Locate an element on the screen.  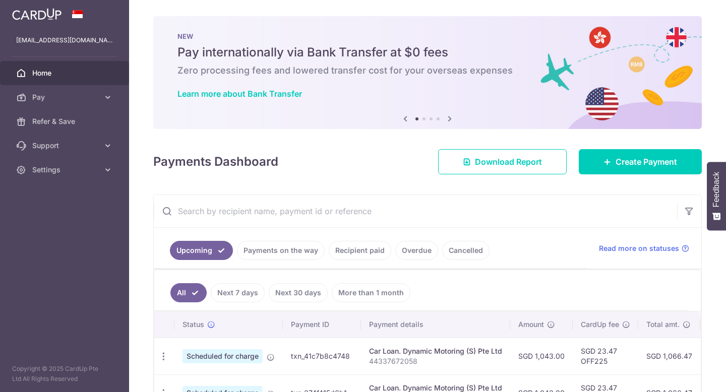
th: Payment ID is located at coordinates (322, 325).